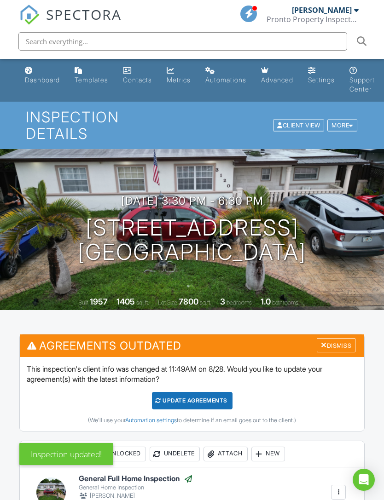 The width and height of the screenshot is (384, 500). What do you see at coordinates (42, 80) in the screenshot?
I see `div: Dashboard` at bounding box center [42, 80].